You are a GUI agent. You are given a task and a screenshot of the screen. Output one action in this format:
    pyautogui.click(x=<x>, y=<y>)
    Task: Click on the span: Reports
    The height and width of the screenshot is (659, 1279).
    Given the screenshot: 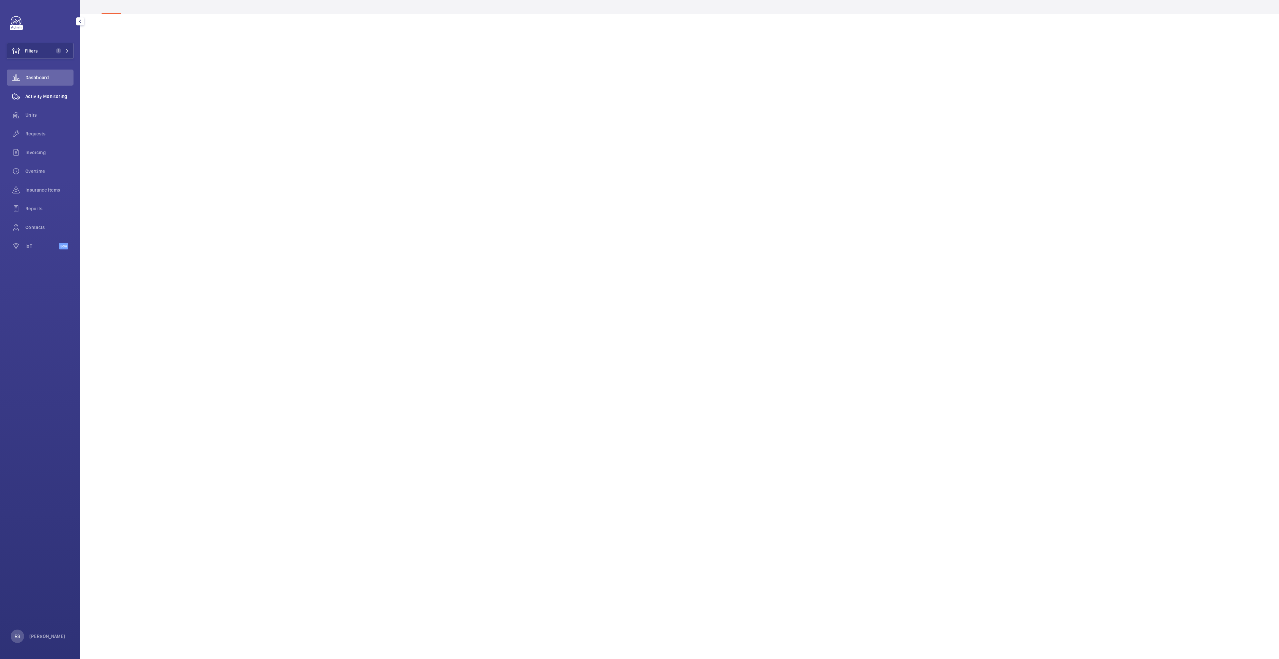 What is the action you would take?
    pyautogui.click(x=49, y=209)
    